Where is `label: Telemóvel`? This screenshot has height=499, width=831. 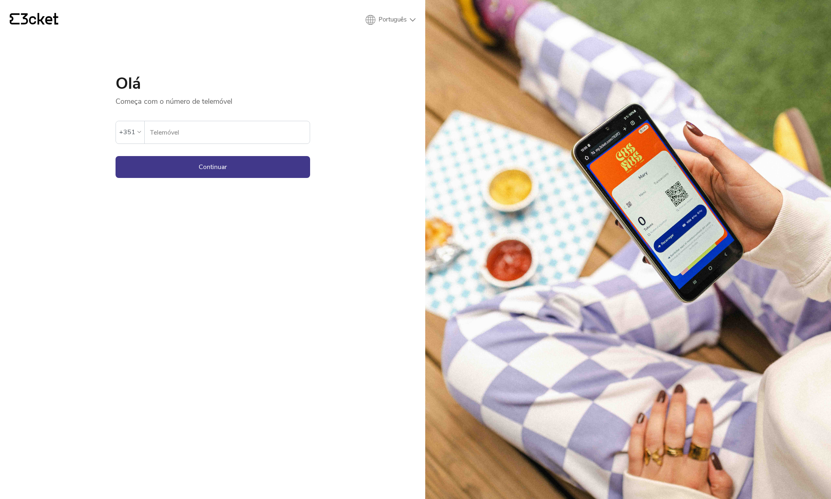 label: Telemóvel is located at coordinates (227, 133).